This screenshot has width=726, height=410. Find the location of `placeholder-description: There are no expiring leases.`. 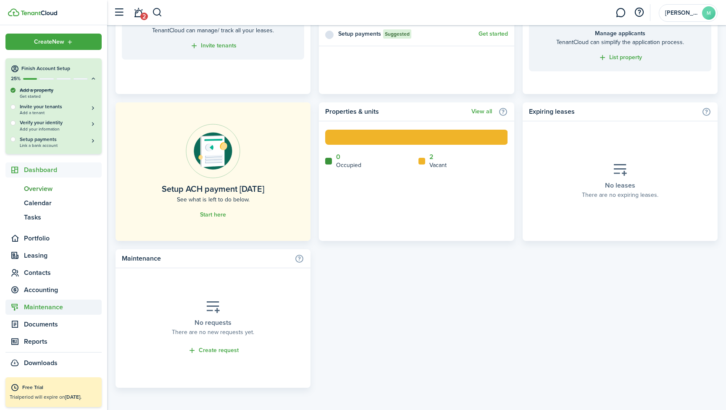

placeholder-description: There are no expiring leases. is located at coordinates (620, 195).